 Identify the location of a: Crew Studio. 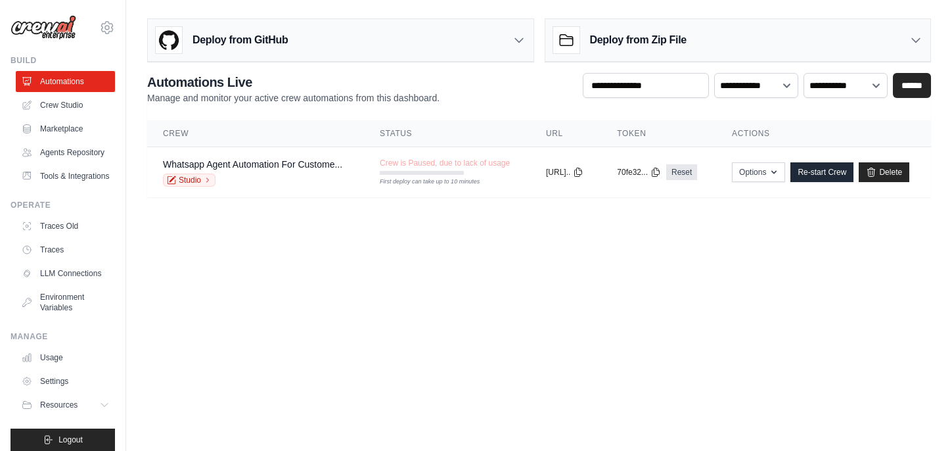
(65, 105).